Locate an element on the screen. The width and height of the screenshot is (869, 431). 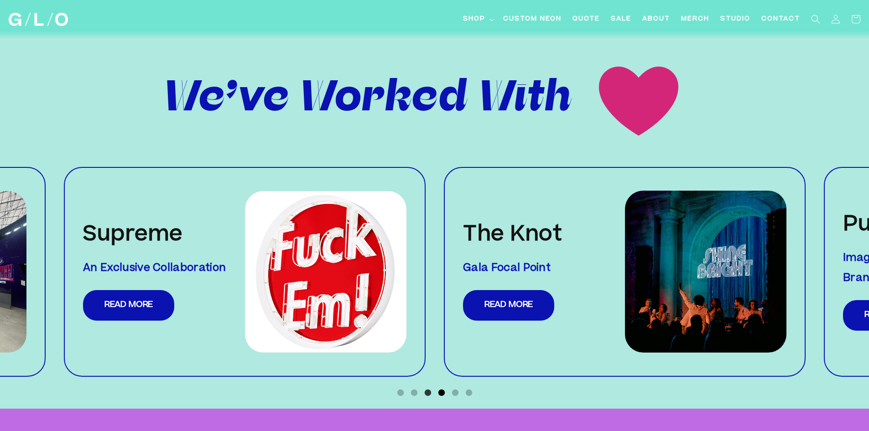
a: Contact is located at coordinates (780, 19).